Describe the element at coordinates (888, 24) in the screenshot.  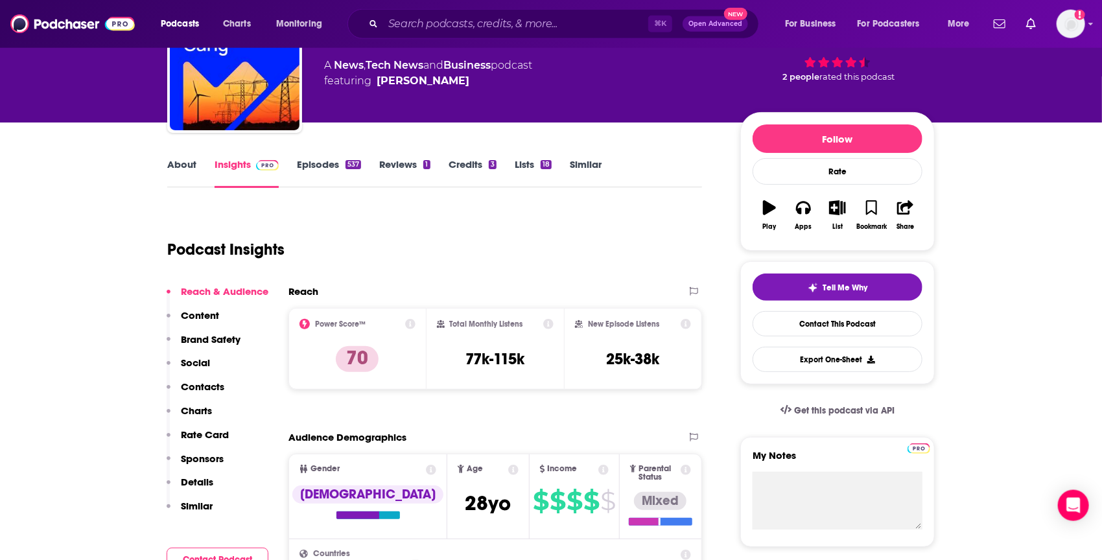
I see `span: For Podcasters` at that location.